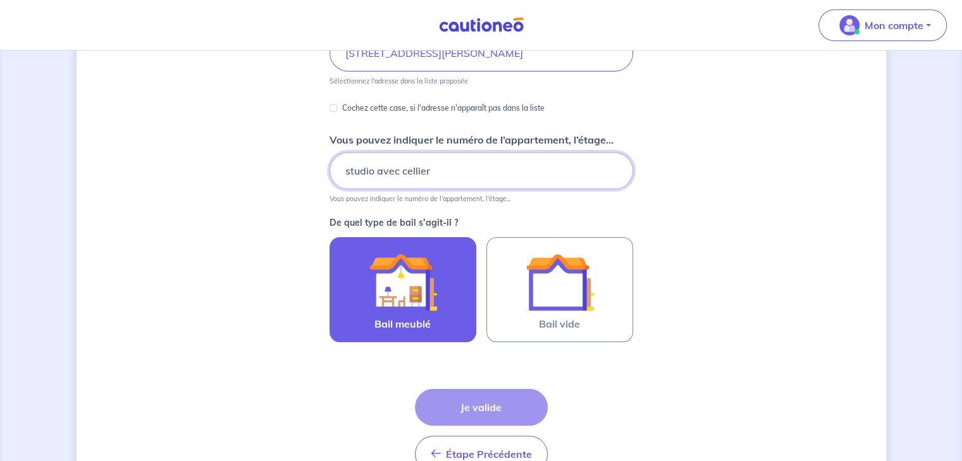 The height and width of the screenshot is (461, 962). What do you see at coordinates (560, 282) in the screenshot?
I see `img: illu_empty_lease.svg` at bounding box center [560, 282].